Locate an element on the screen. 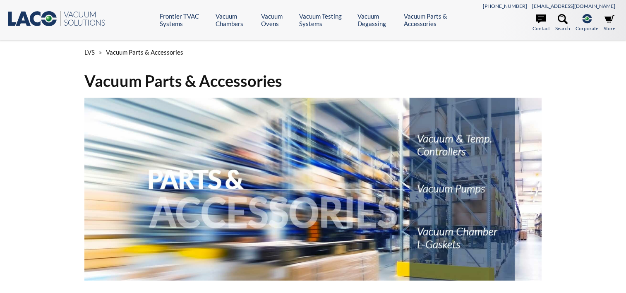  a: Vacuum Ovens is located at coordinates (277, 20).